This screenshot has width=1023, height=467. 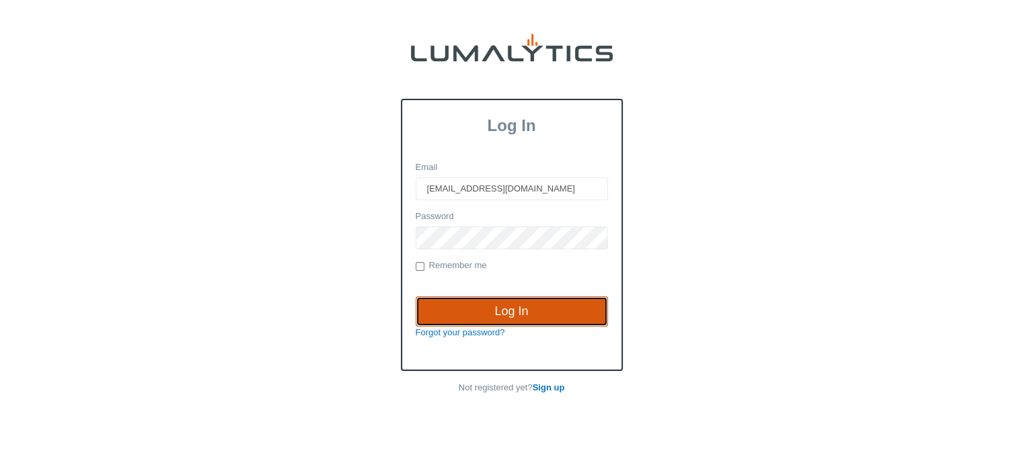 I want to click on img: lumalytics-black-e9b537c871f77d9ce8d3a6940f85695cd68c596e3f819dc492052d1098752254.png, so click(x=512, y=48).